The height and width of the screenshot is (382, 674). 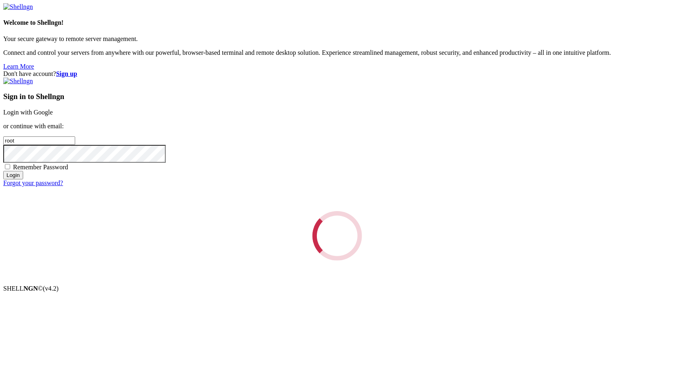 I want to click on b: NGN, so click(x=31, y=288).